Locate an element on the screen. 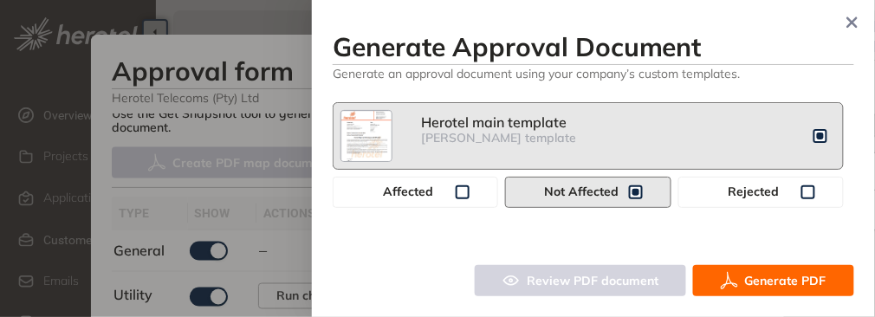 Image resolution: width=875 pixels, height=317 pixels. span: Generate an approval document using your company’s custom templates. is located at coordinates (594, 73).